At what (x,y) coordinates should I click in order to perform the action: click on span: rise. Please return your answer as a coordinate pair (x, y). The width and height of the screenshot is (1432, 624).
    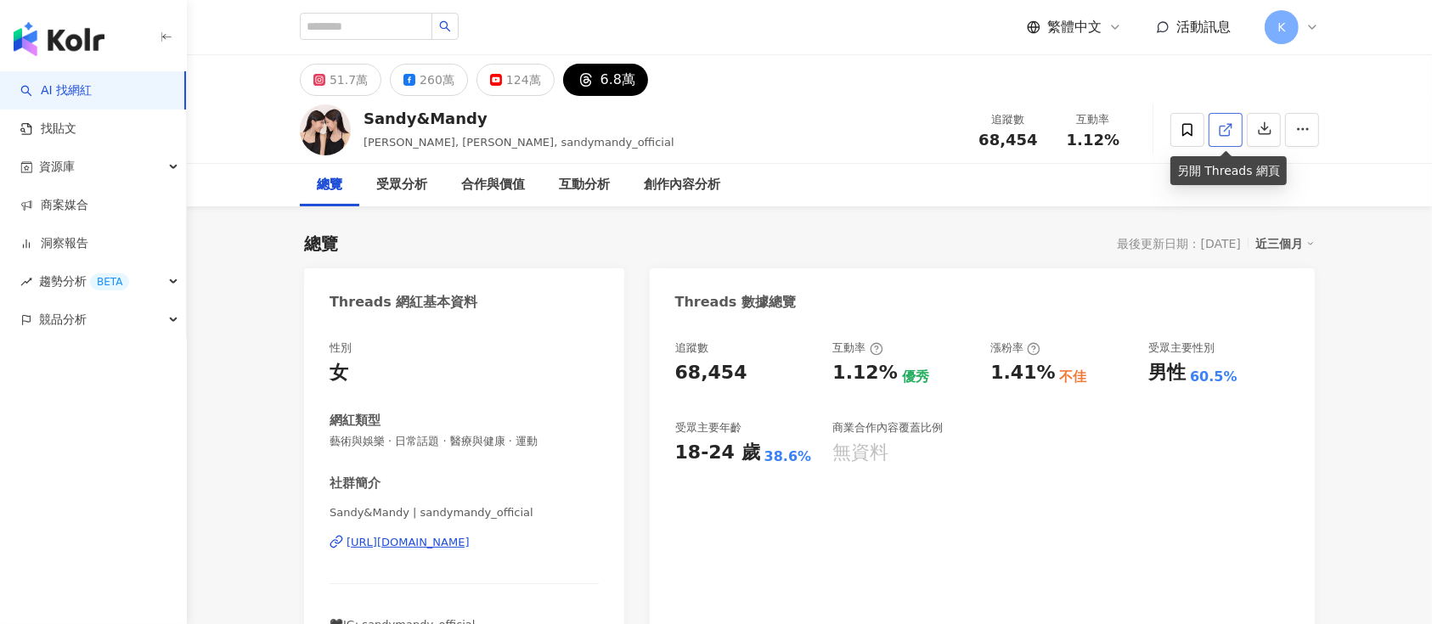
    Looking at the image, I should click on (26, 282).